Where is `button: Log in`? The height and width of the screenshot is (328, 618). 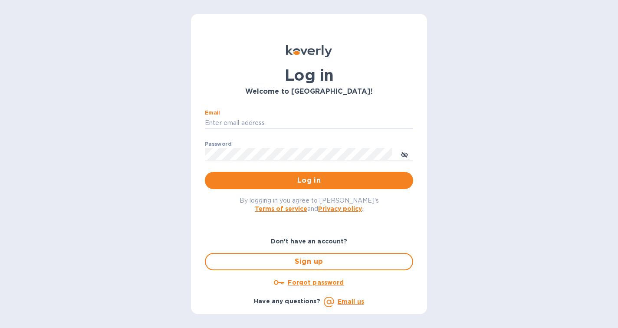
button: Log in is located at coordinates (309, 180).